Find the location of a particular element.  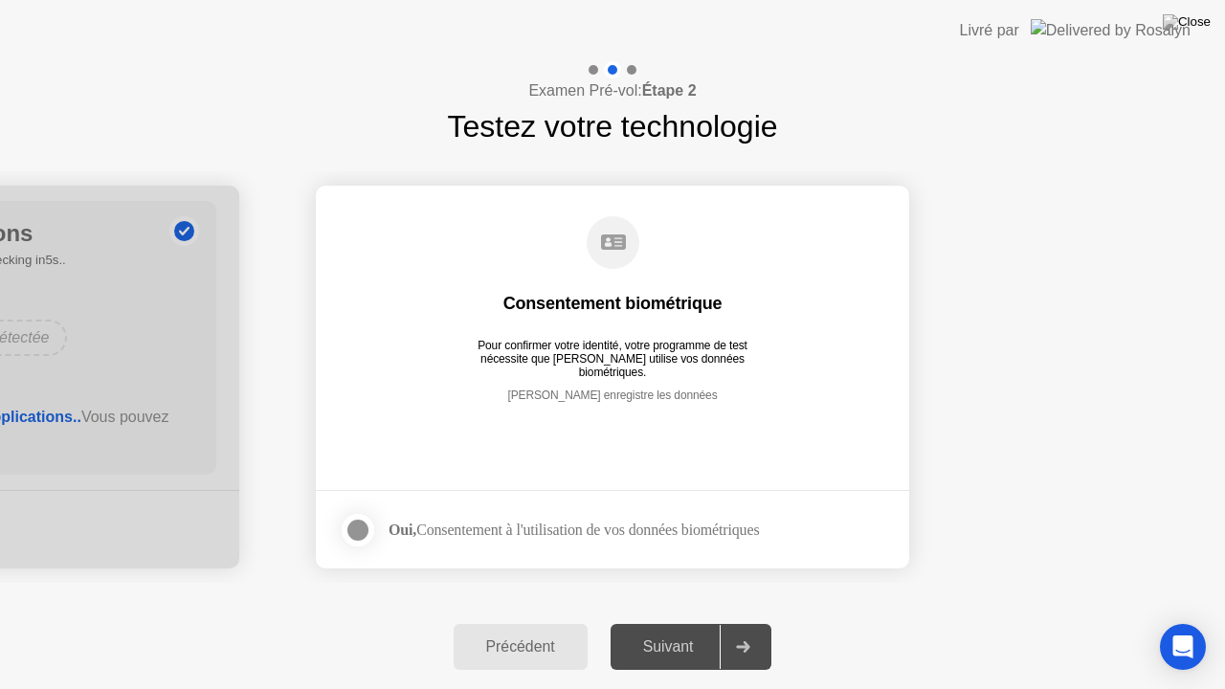

b: Étape 2 is located at coordinates (669, 90).